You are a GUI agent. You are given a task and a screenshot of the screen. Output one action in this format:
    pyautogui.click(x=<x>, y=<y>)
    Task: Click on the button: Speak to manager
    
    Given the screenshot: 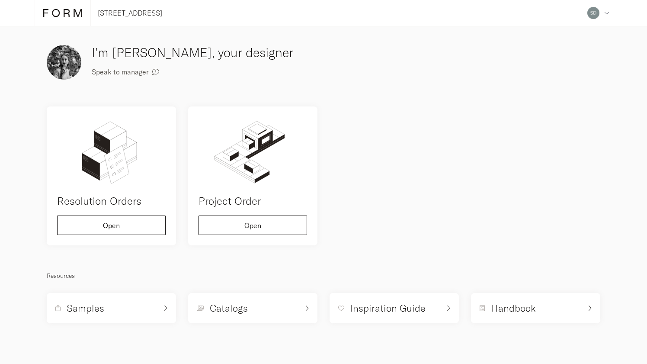 What is the action you would take?
    pyautogui.click(x=126, y=71)
    